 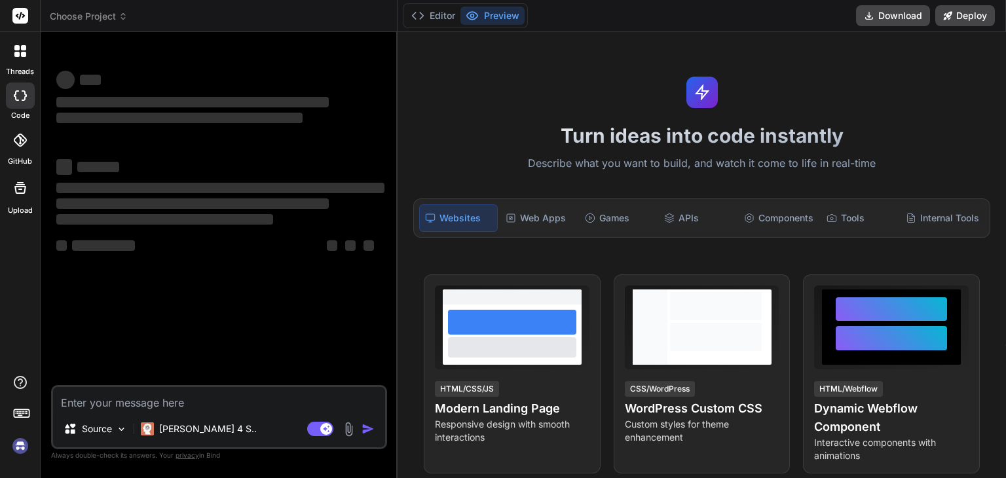 What do you see at coordinates (20, 115) in the screenshot?
I see `label: code` at bounding box center [20, 115].